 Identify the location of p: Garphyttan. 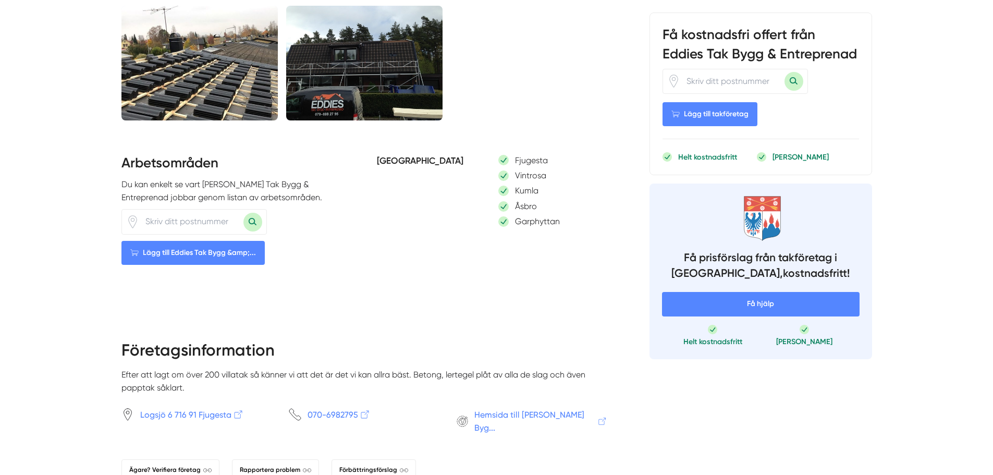
(537, 221).